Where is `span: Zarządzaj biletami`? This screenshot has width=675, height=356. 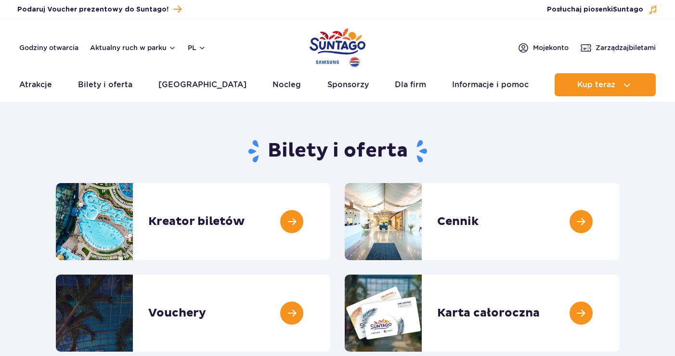 span: Zarządzaj biletami is located at coordinates (625, 48).